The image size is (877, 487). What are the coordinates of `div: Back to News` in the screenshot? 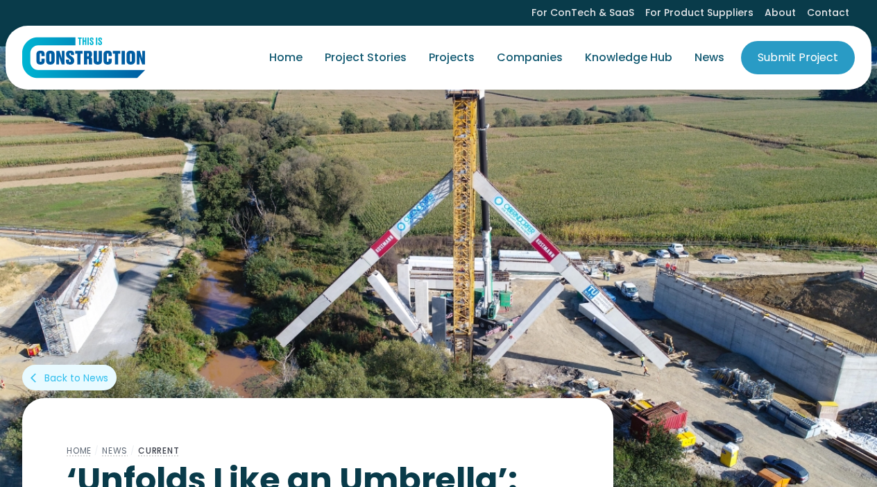 It's located at (76, 378).